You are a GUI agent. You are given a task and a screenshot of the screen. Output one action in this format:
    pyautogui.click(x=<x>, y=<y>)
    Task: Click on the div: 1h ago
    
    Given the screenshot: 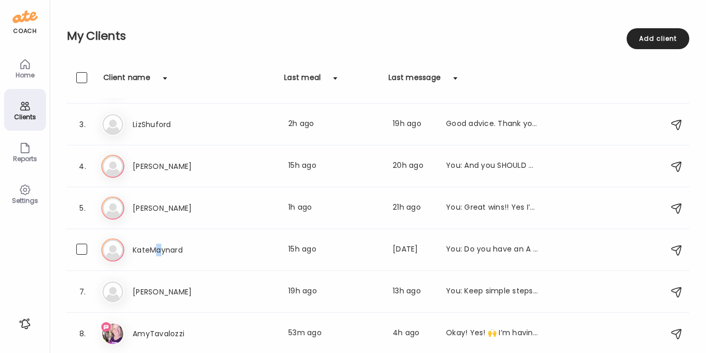 What is the action you would take?
    pyautogui.click(x=334, y=208)
    